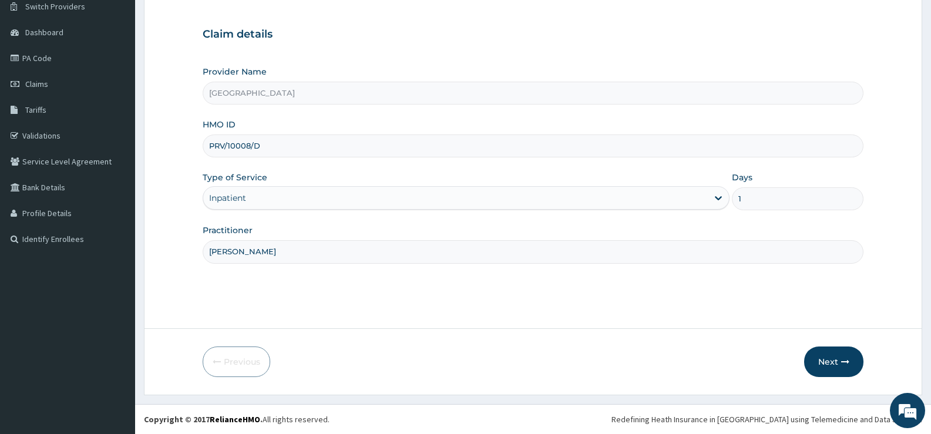  Describe the element at coordinates (235, 177) in the screenshot. I see `label: Type of Service` at that location.